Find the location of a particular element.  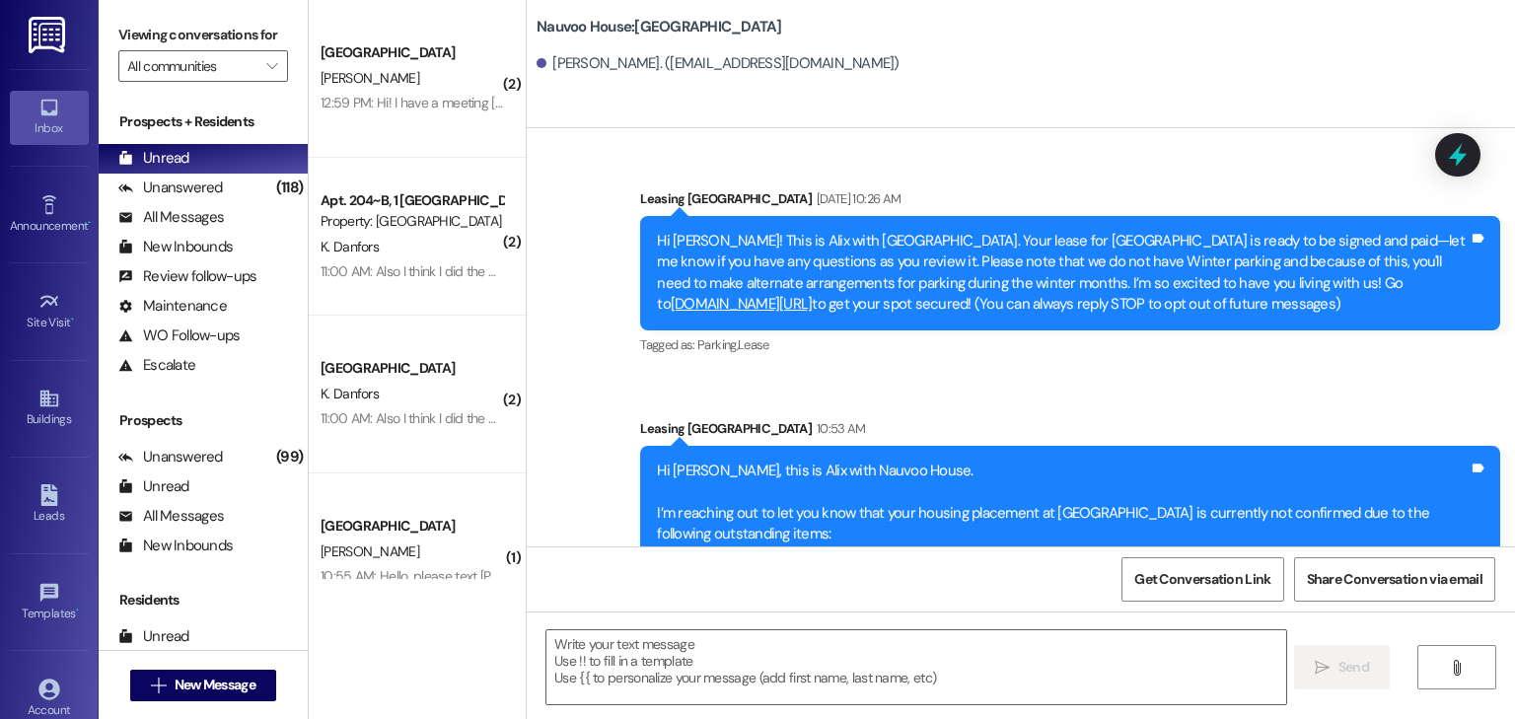

button: Send is located at coordinates (1341, 667).